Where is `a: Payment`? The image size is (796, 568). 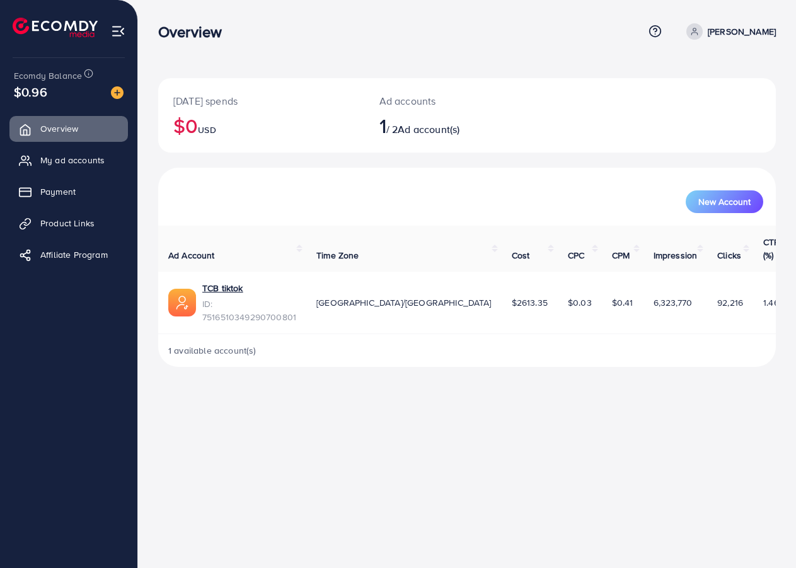
a: Payment is located at coordinates (69, 192).